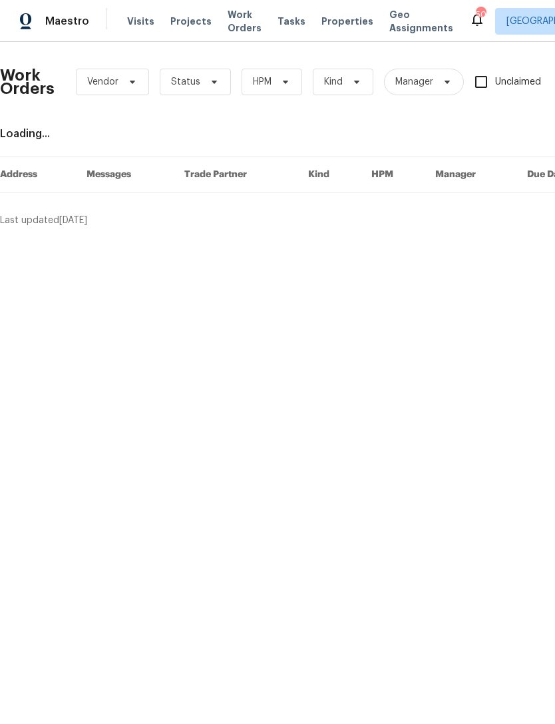 The image size is (555, 724). I want to click on span: Visits, so click(140, 21).